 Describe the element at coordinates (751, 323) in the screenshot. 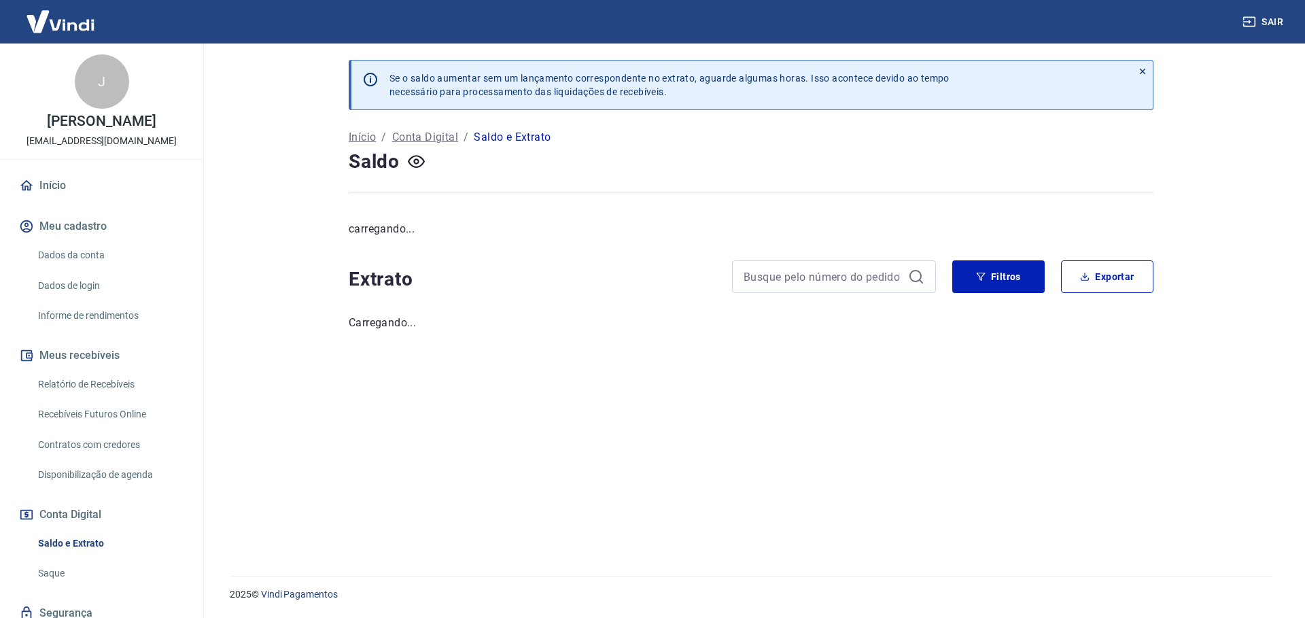

I see `p: Carregando...` at that location.